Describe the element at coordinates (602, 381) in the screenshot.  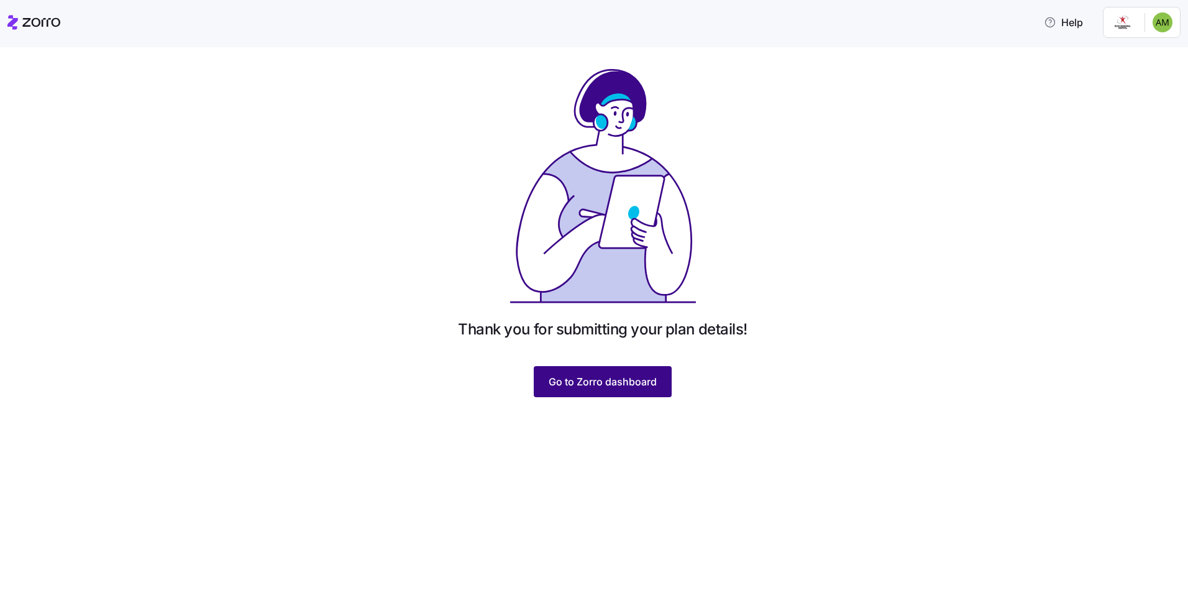
I see `button: Go to Zorro dashboard` at that location.